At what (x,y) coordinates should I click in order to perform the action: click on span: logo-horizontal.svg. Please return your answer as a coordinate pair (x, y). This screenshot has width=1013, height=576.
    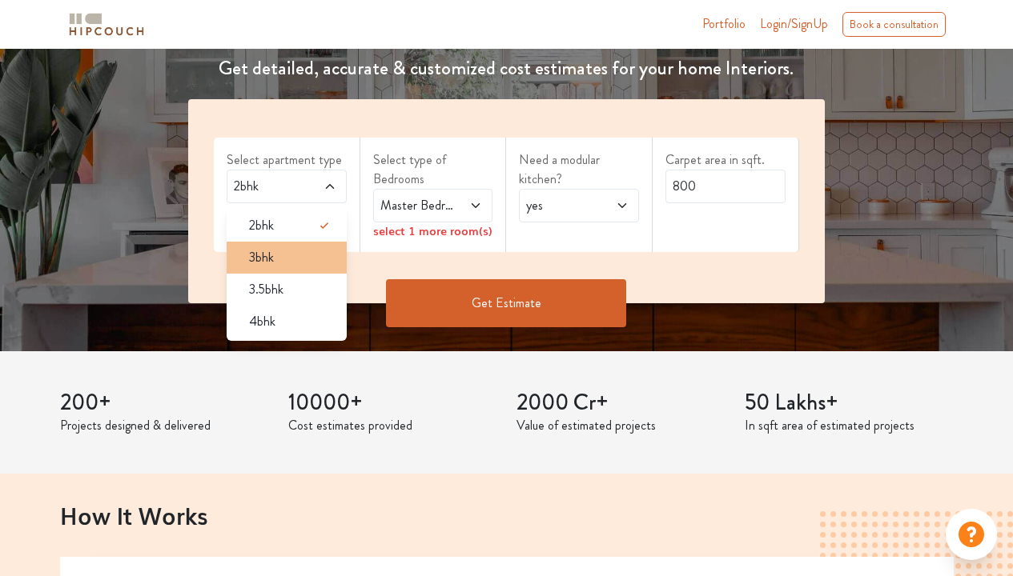
    Looking at the image, I should click on (106, 24).